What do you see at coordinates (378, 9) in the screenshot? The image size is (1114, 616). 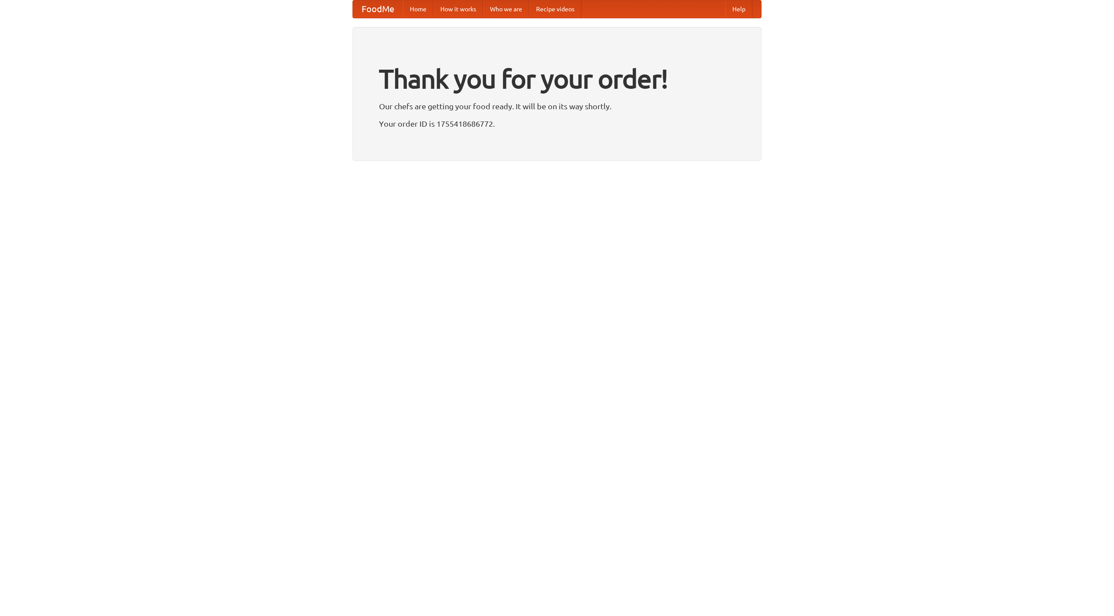 I see `a: FoodMe` at bounding box center [378, 9].